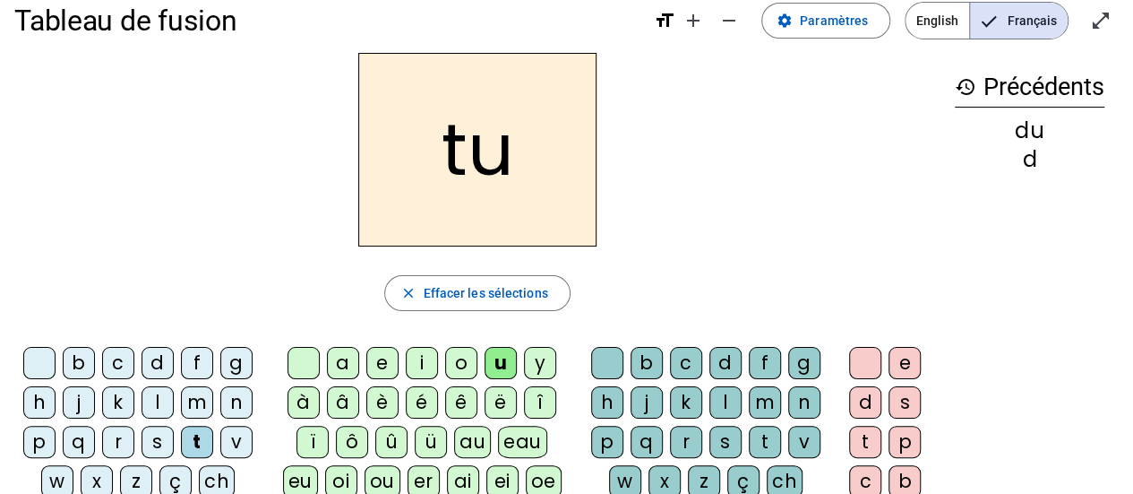  Describe the element at coordinates (472, 442) in the screenshot. I see `div: au` at that location.